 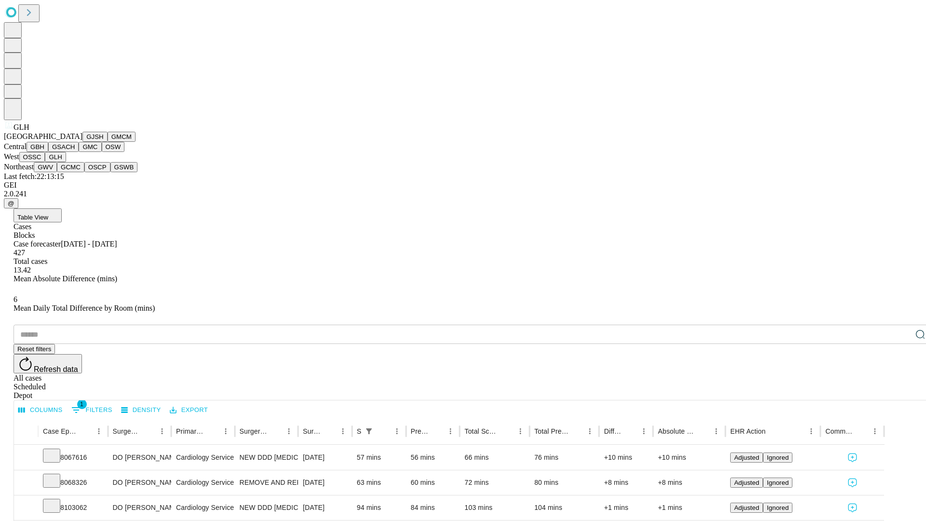 I want to click on div: 76 mins, so click(x=564, y=457).